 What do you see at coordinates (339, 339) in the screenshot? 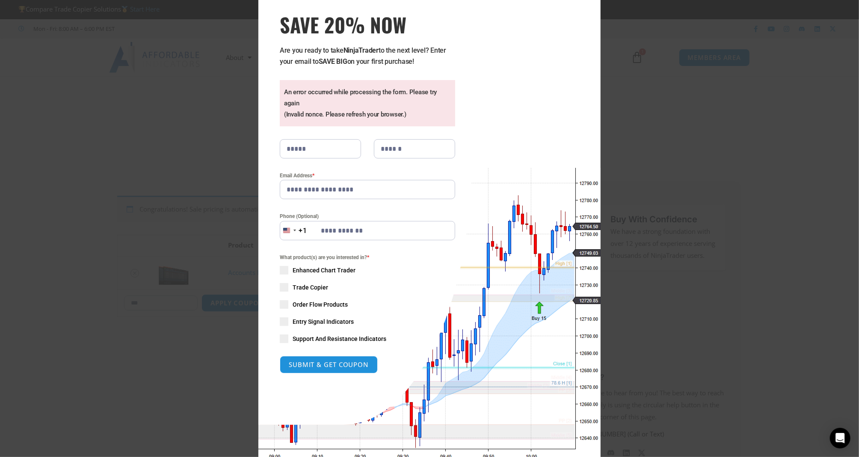
I see `span: Support And Resistance Indicators` at bounding box center [339, 339].